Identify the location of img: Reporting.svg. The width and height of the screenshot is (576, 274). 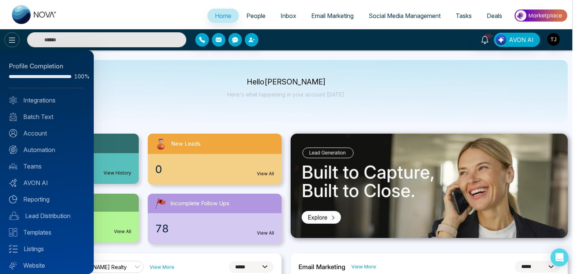
(13, 199).